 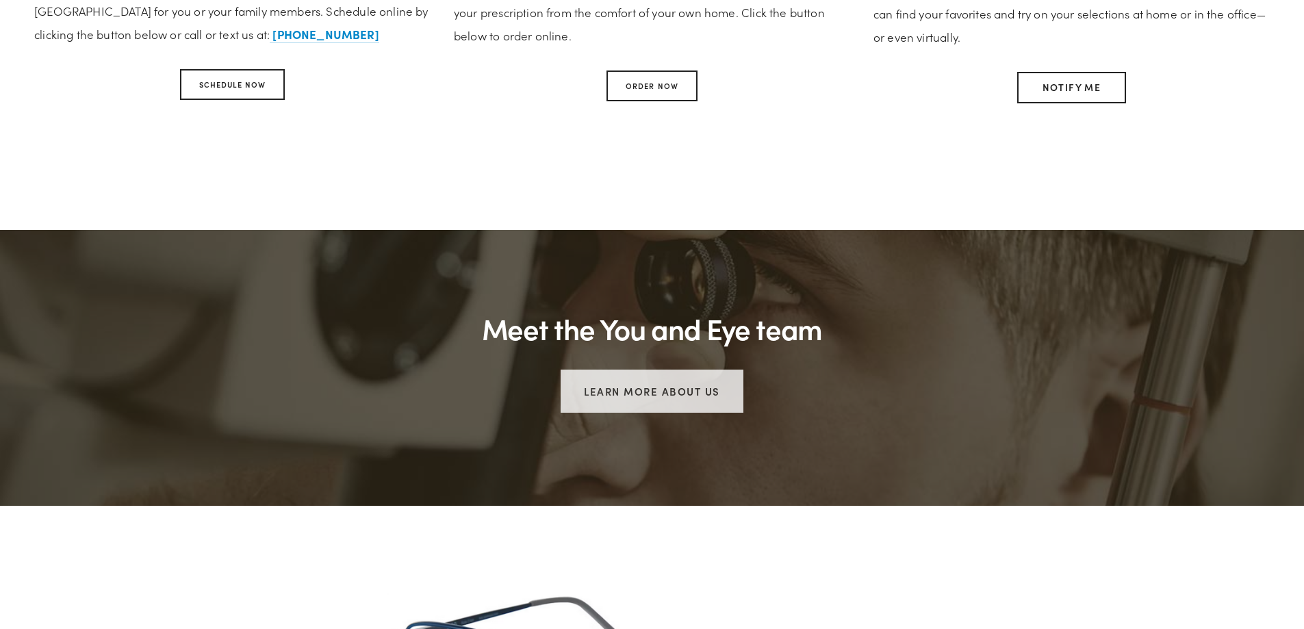 I want to click on a: Order Now, so click(x=652, y=86).